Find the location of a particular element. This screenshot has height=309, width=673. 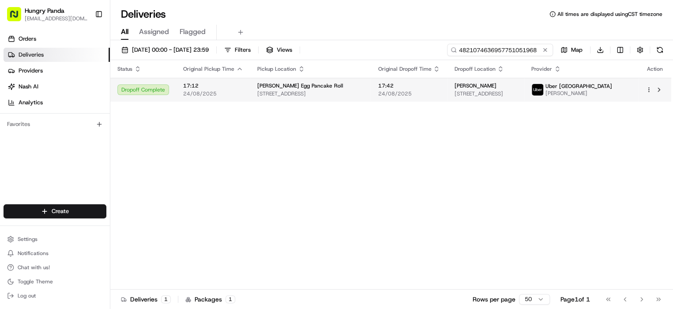

button: Refresh is located at coordinates (660, 50).